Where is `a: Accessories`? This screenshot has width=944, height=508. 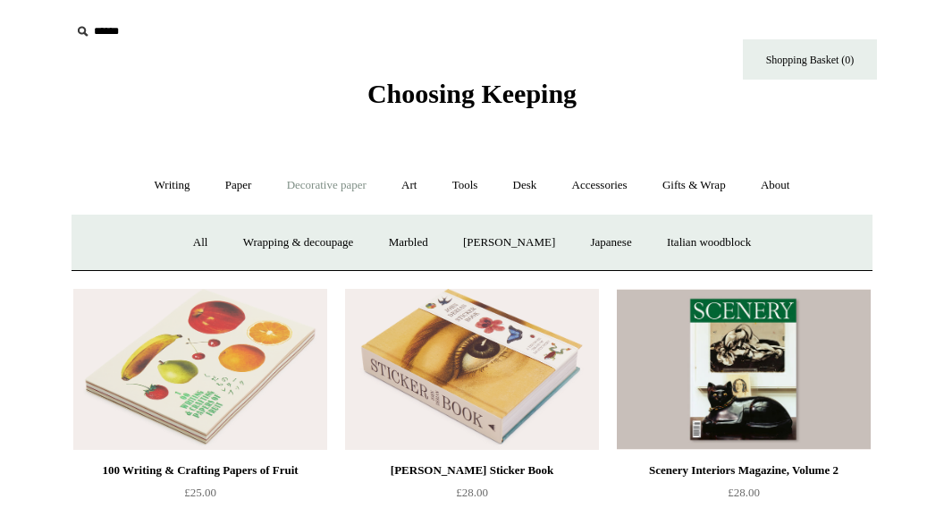
a: Accessories is located at coordinates (600, 185).